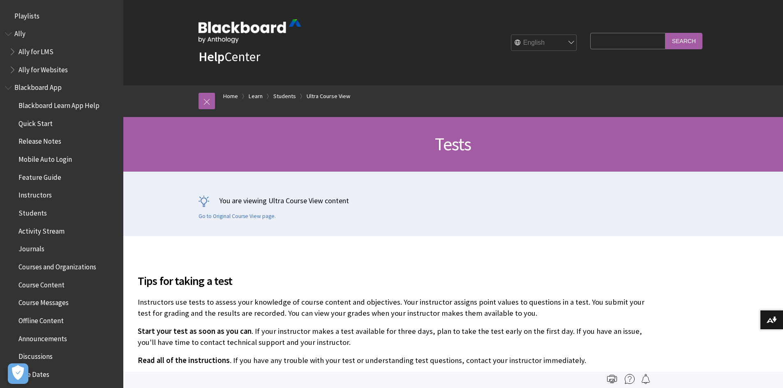 This screenshot has height=388, width=783. Describe the element at coordinates (36, 50) in the screenshot. I see `span: Ally for LMS` at that location.